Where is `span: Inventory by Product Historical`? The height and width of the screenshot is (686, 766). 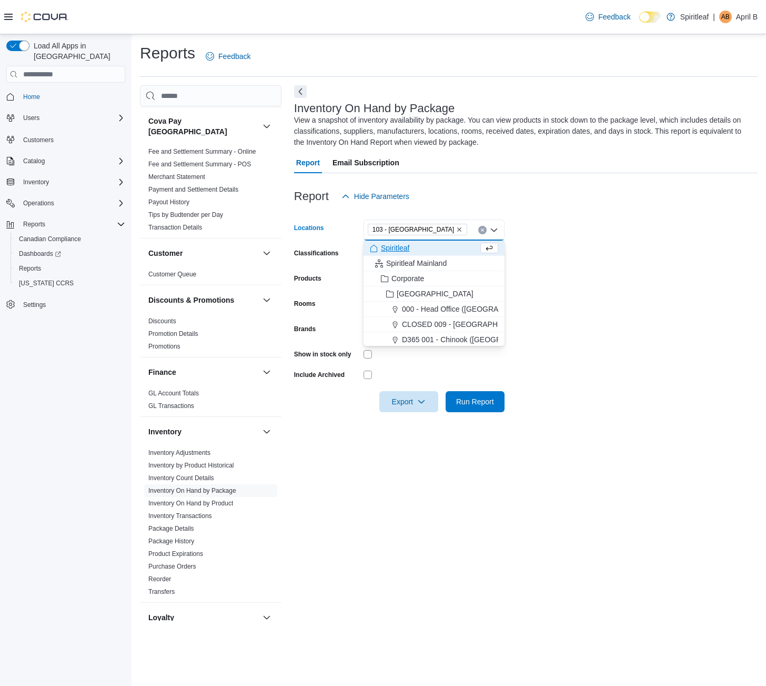
span: Inventory by Product Historical is located at coordinates (191, 465).